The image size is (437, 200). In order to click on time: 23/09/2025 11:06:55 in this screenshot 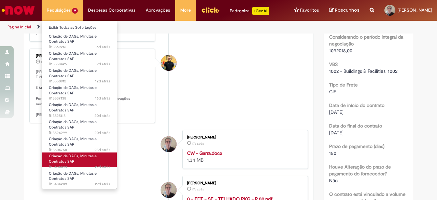, I will do `click(103, 64)`.